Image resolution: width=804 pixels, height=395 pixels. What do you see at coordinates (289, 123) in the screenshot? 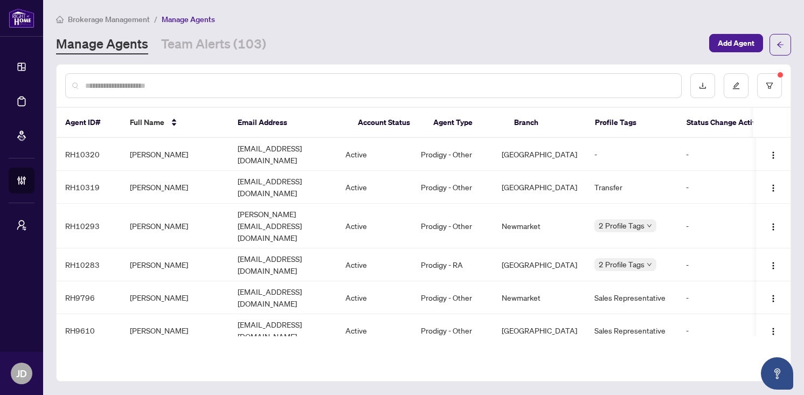
I see `th: Email Address` at bounding box center [289, 123].